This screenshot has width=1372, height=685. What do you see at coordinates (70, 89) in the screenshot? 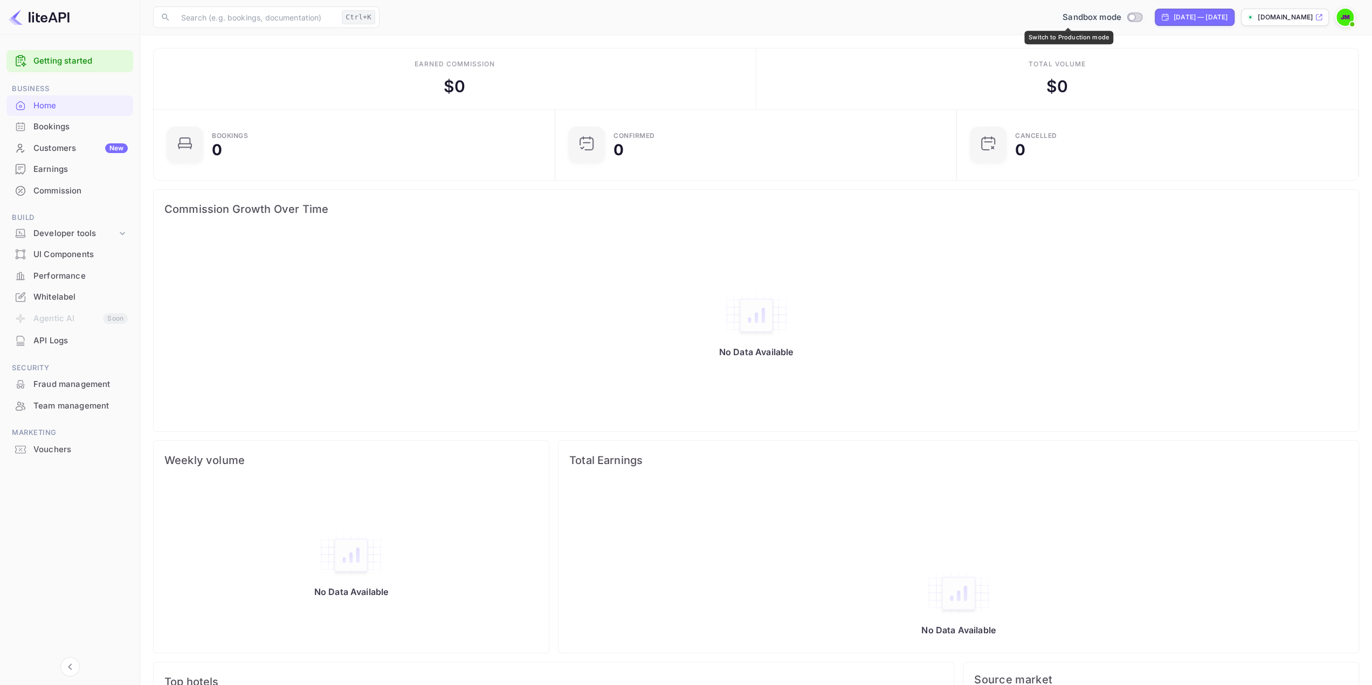
I see `span: Business` at bounding box center [70, 89].